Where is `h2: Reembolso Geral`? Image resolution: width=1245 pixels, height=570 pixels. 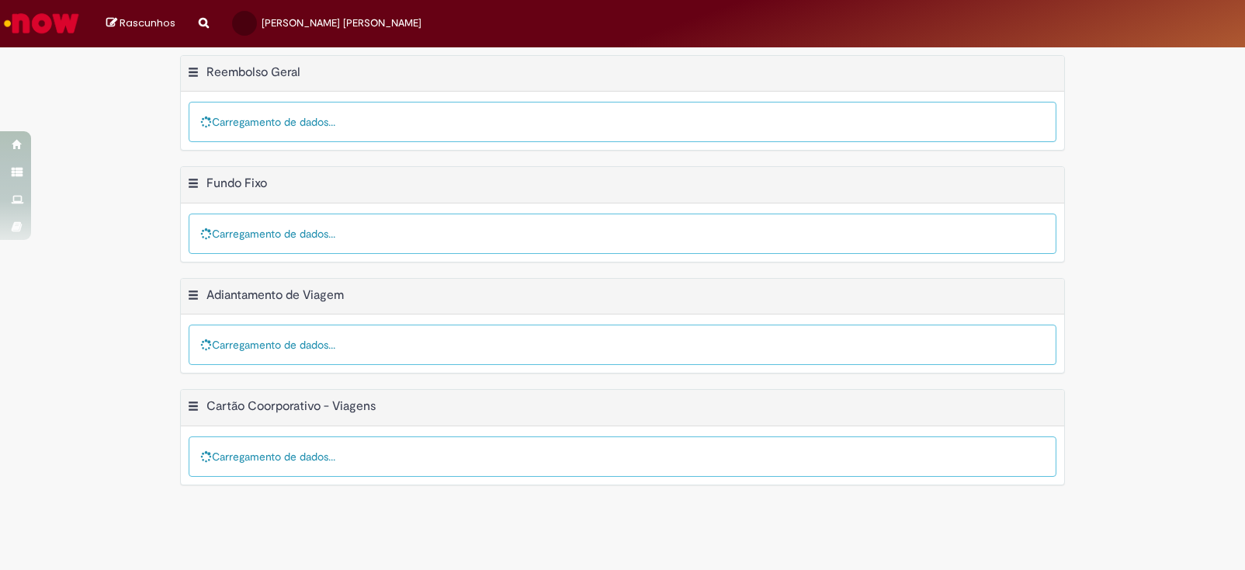
h2: Reembolso Geral is located at coordinates (253, 72).